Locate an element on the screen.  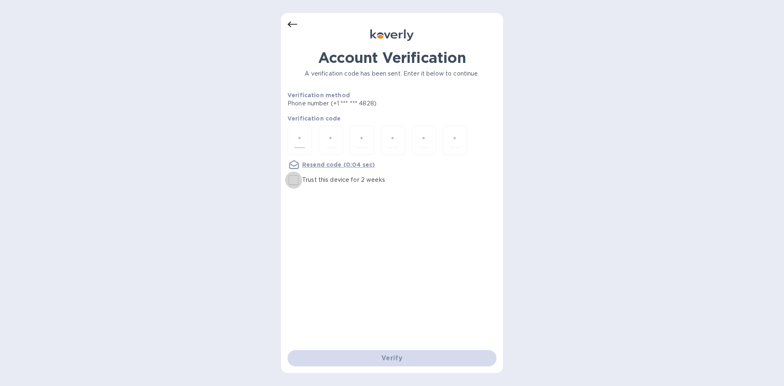
b: Verification method is located at coordinates (319, 95).